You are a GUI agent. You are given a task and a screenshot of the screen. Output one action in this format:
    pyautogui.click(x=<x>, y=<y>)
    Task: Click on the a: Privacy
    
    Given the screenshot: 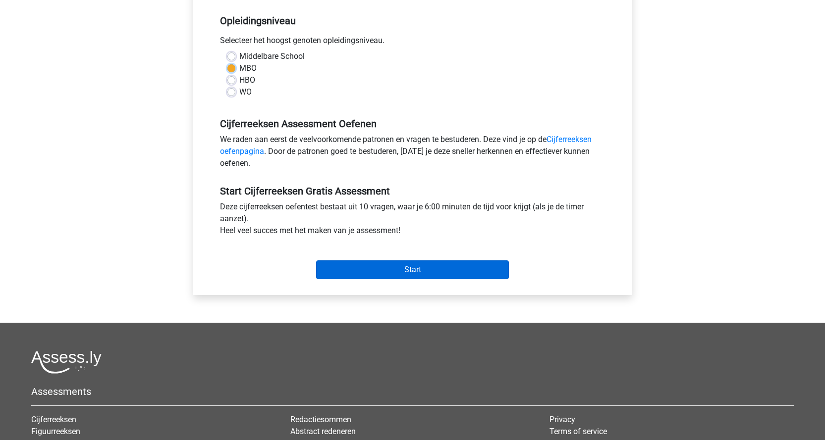 What is the action you would take?
    pyautogui.click(x=562, y=420)
    